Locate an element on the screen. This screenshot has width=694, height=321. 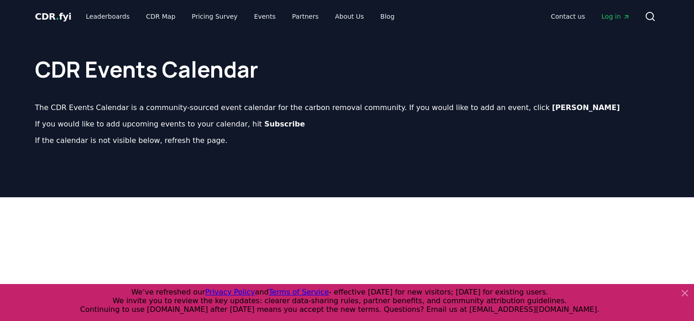
a: Contact us is located at coordinates (568, 16).